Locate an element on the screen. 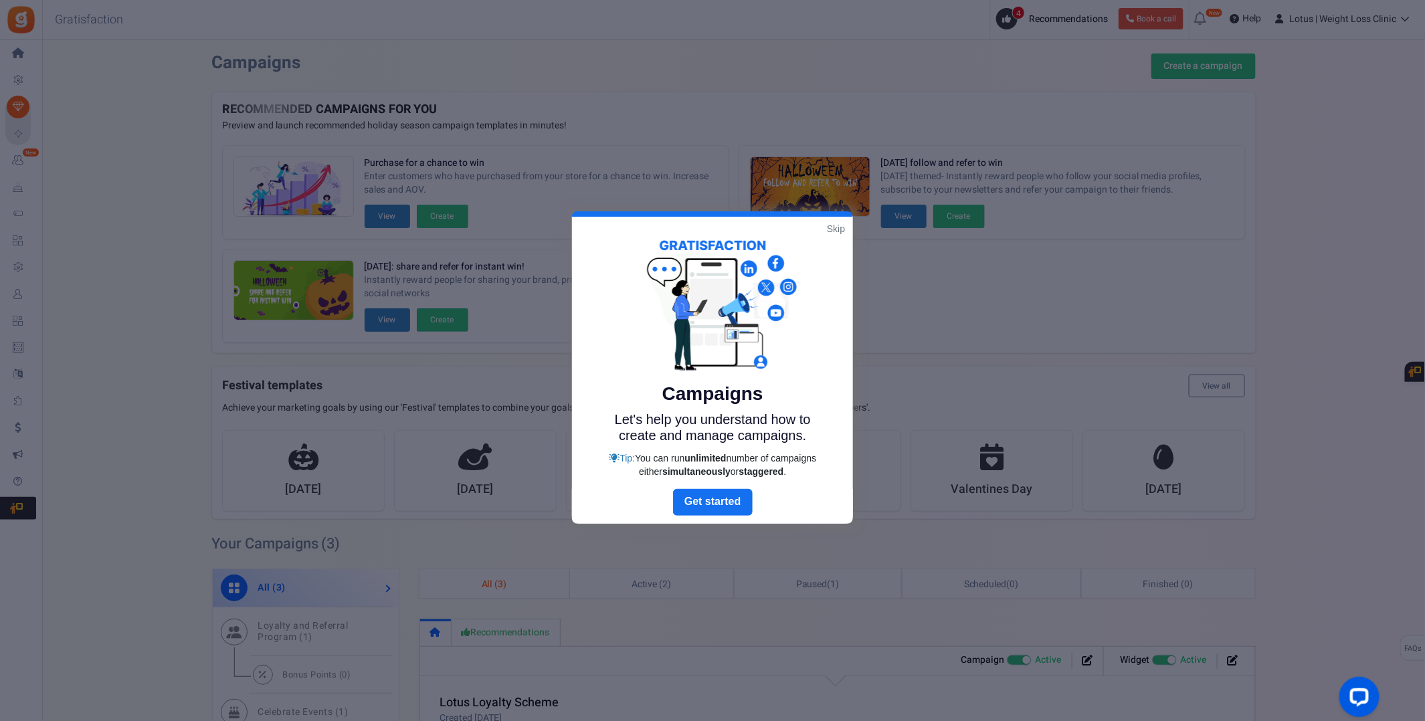 The height and width of the screenshot is (721, 1425). div: Tip: is located at coordinates (712, 465).